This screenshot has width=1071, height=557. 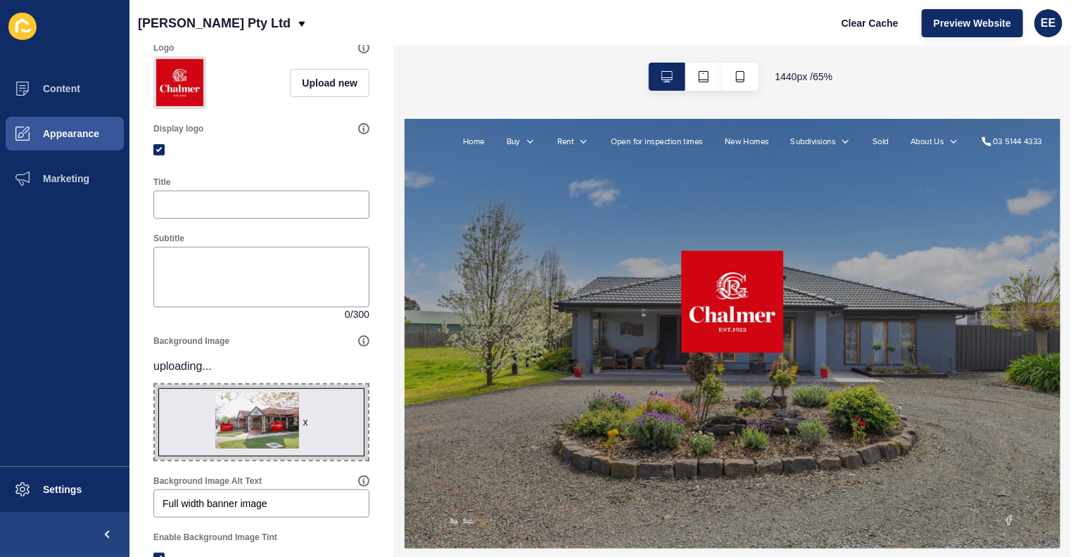 I want to click on button: Preview Website, so click(x=972, y=23).